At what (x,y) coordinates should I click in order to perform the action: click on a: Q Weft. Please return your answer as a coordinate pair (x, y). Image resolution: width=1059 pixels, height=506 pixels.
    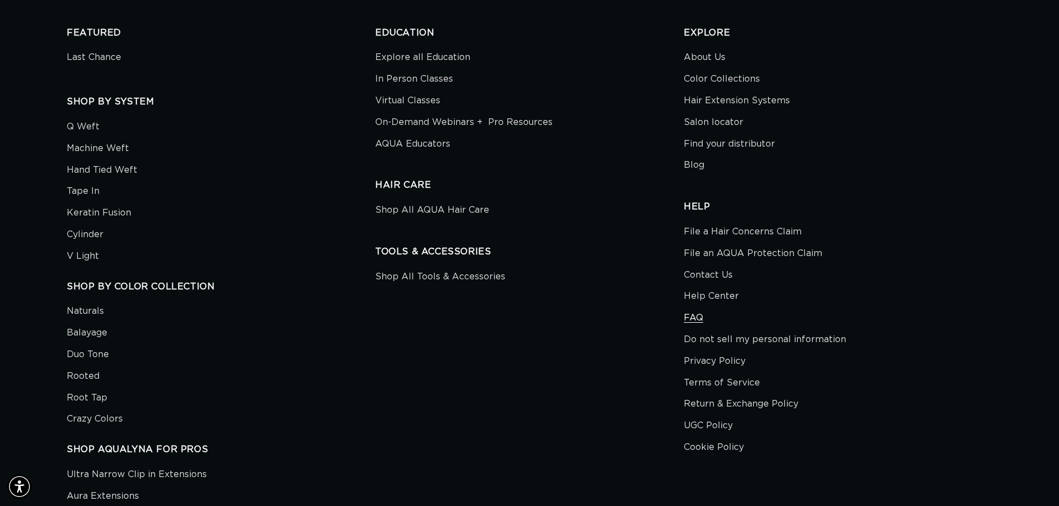
    Looking at the image, I should click on (83, 128).